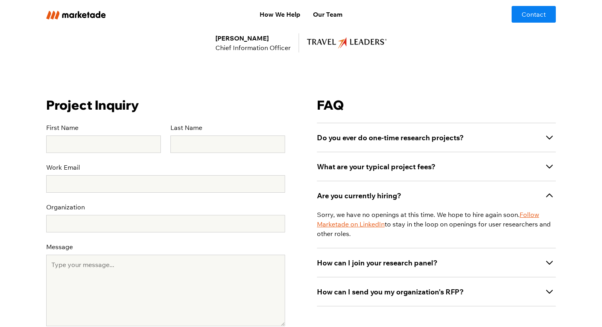 The height and width of the screenshot is (327, 602). What do you see at coordinates (377, 263) in the screenshot?
I see `strong: How can I join your research panel?` at bounding box center [377, 263].